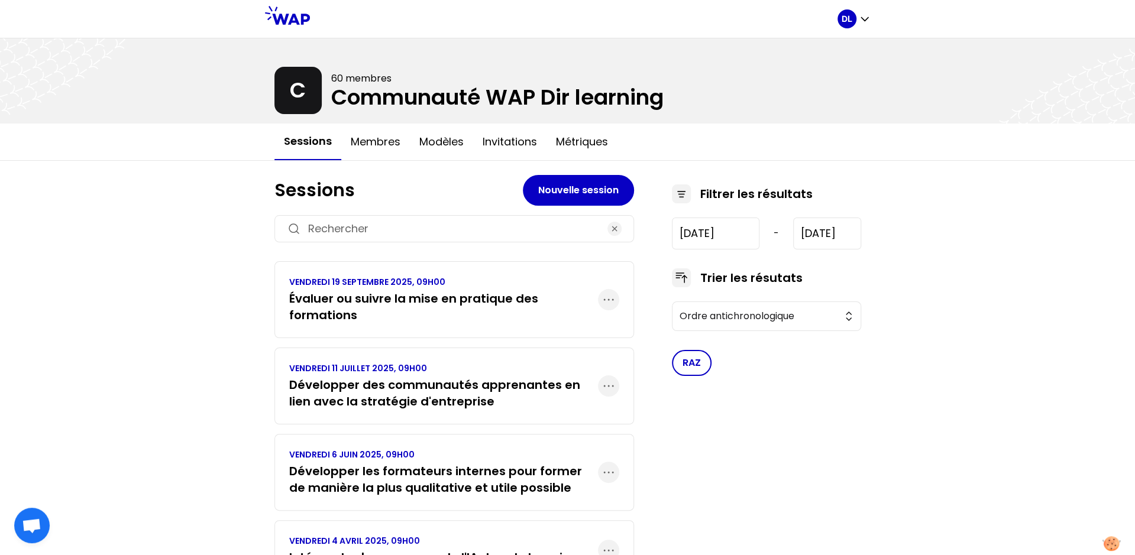 Image resolution: width=1135 pixels, height=555 pixels. I want to click on h3: Développer des communautés apprenantes en lien avec la stratégie d'entreprise, so click(443, 393).